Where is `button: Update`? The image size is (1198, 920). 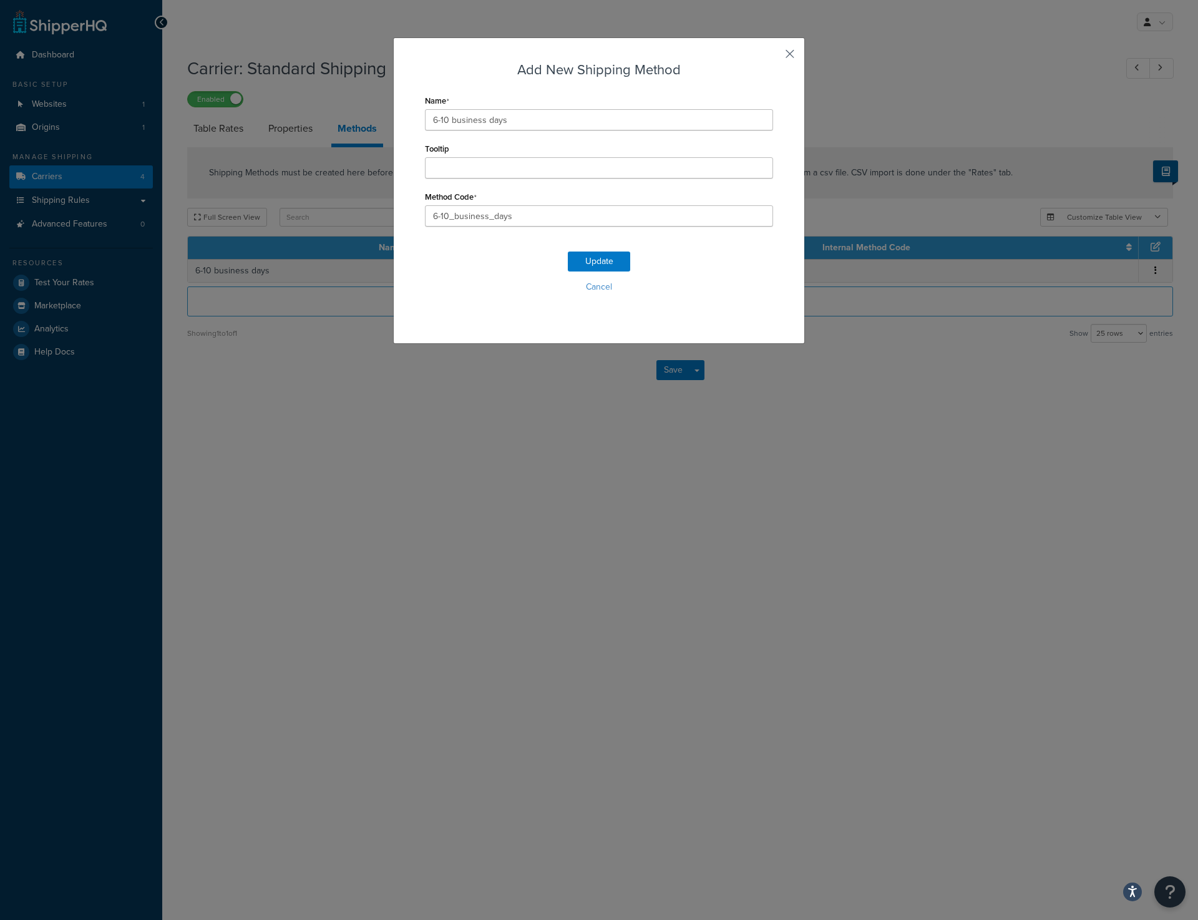 button: Update is located at coordinates (599, 261).